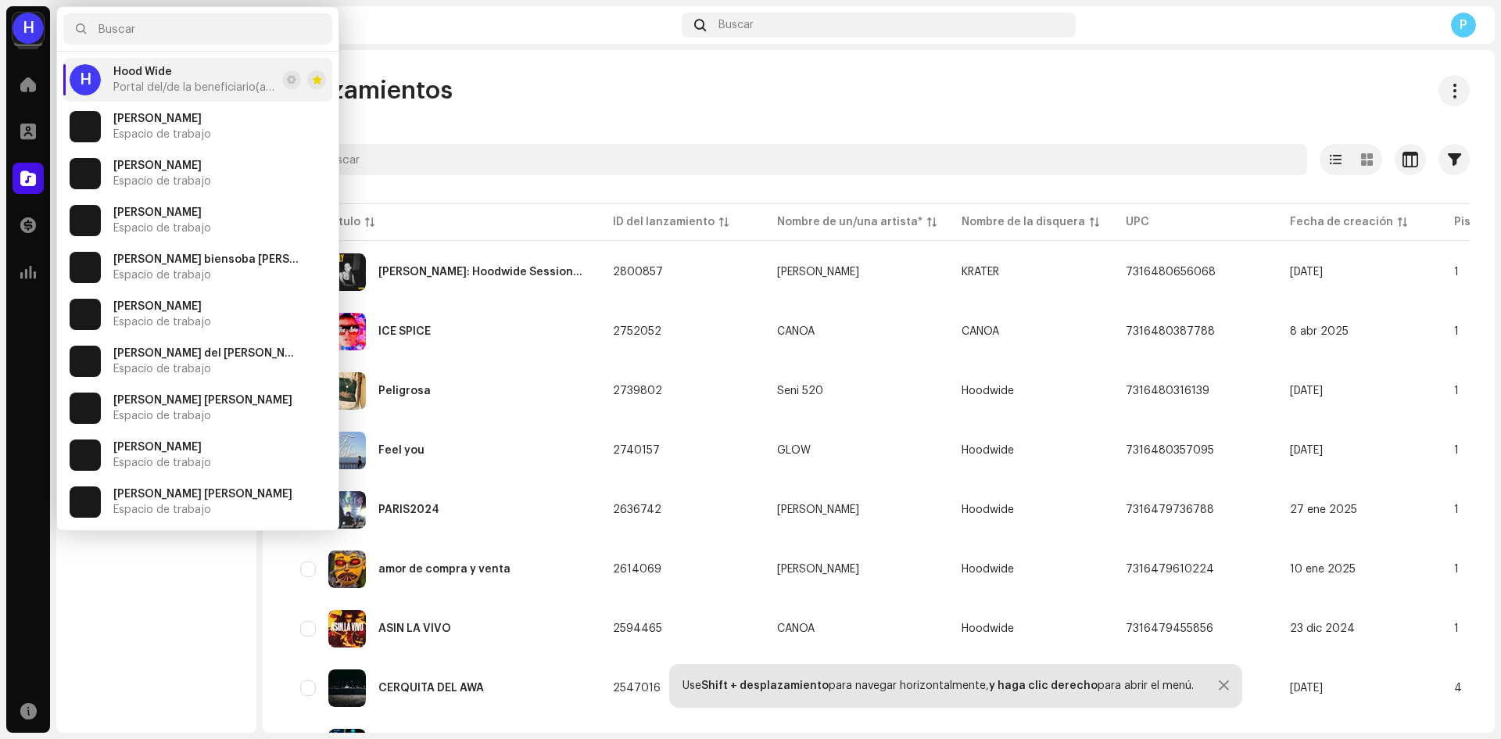 The width and height of the screenshot is (1501, 739). What do you see at coordinates (401, 450) in the screenshot?
I see `div: Feel you` at bounding box center [401, 450].